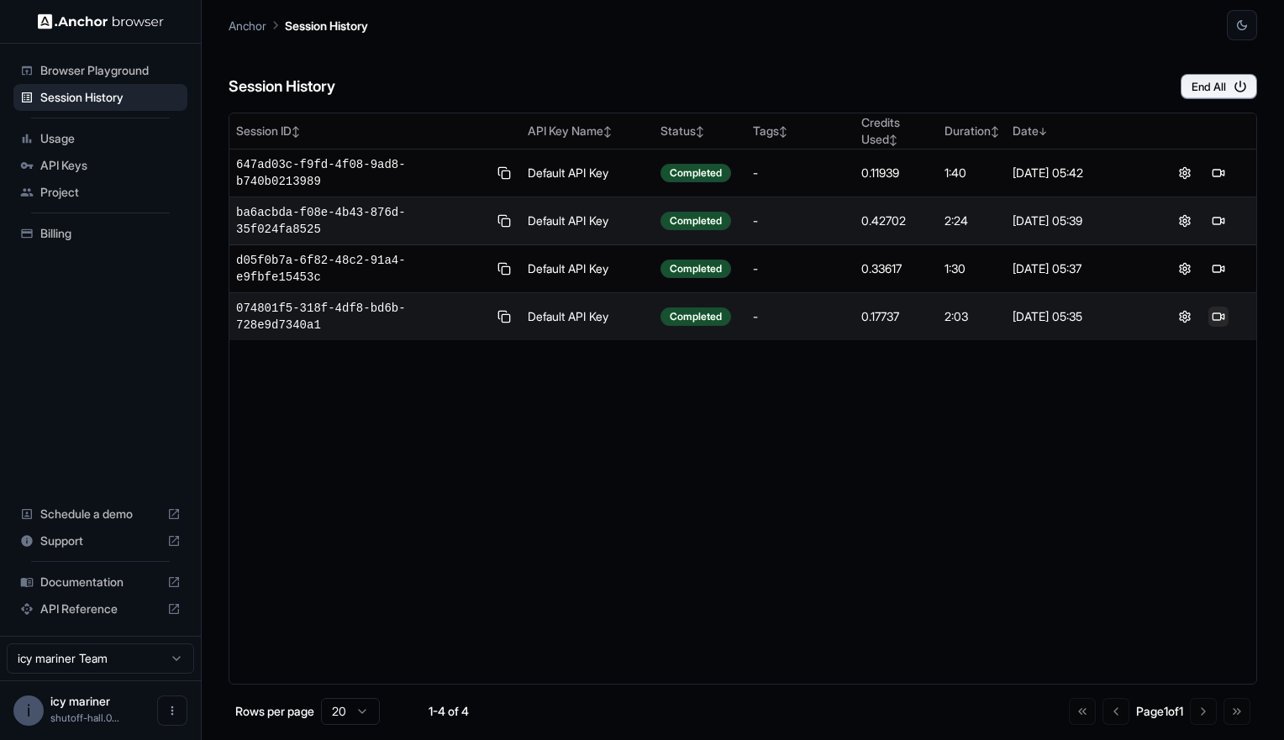 The image size is (1284, 740). Describe the element at coordinates (100, 582) in the screenshot. I see `div: Documentation` at that location.